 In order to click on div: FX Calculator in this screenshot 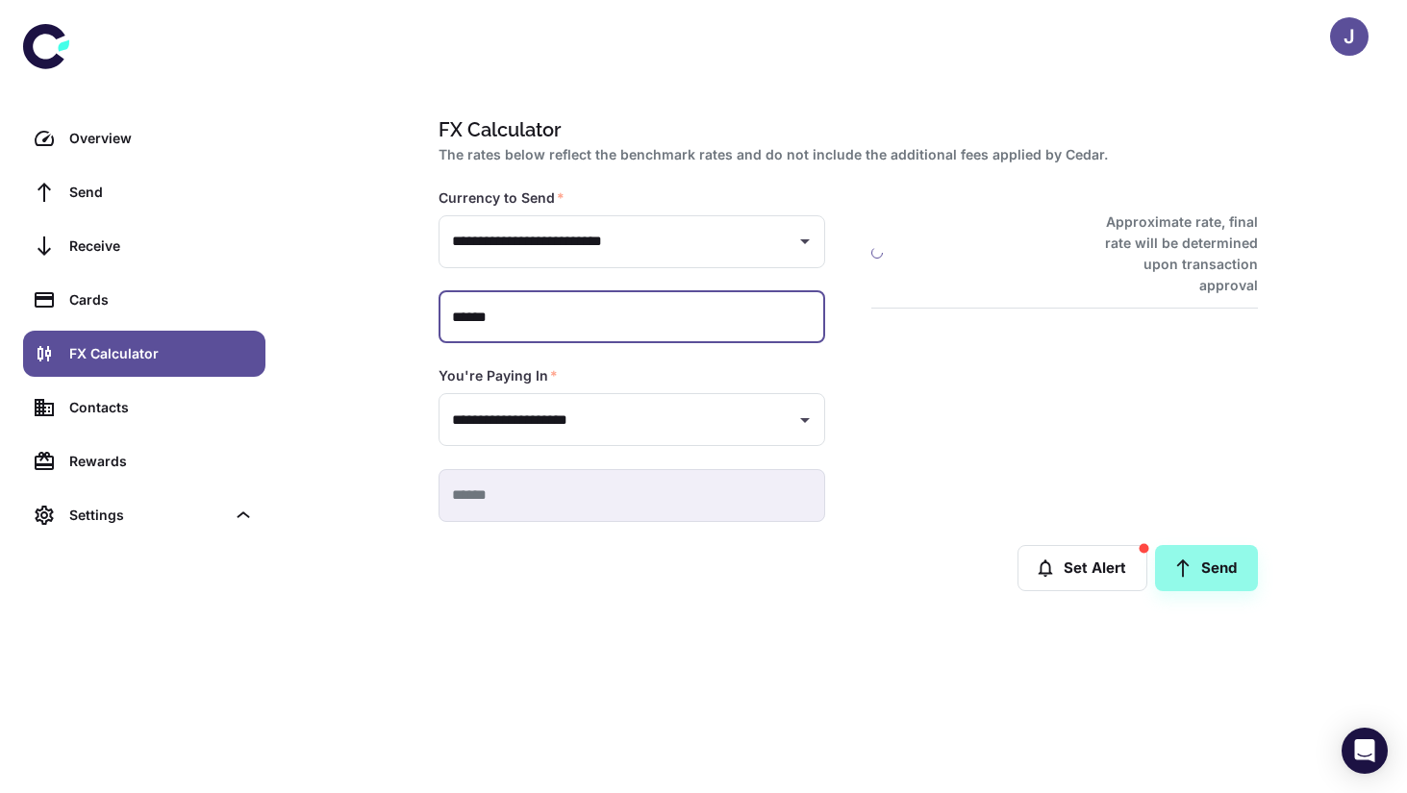, I will do `click(162, 354)`.